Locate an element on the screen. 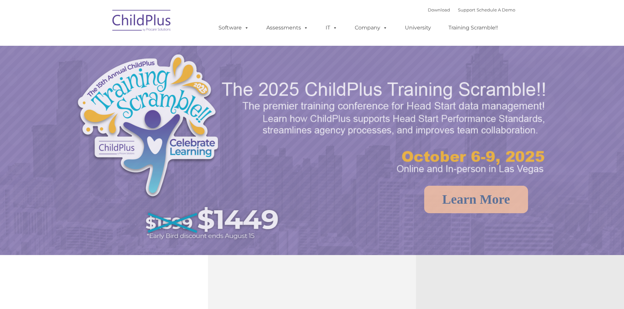 The image size is (624, 309). a: Software is located at coordinates (233, 28).